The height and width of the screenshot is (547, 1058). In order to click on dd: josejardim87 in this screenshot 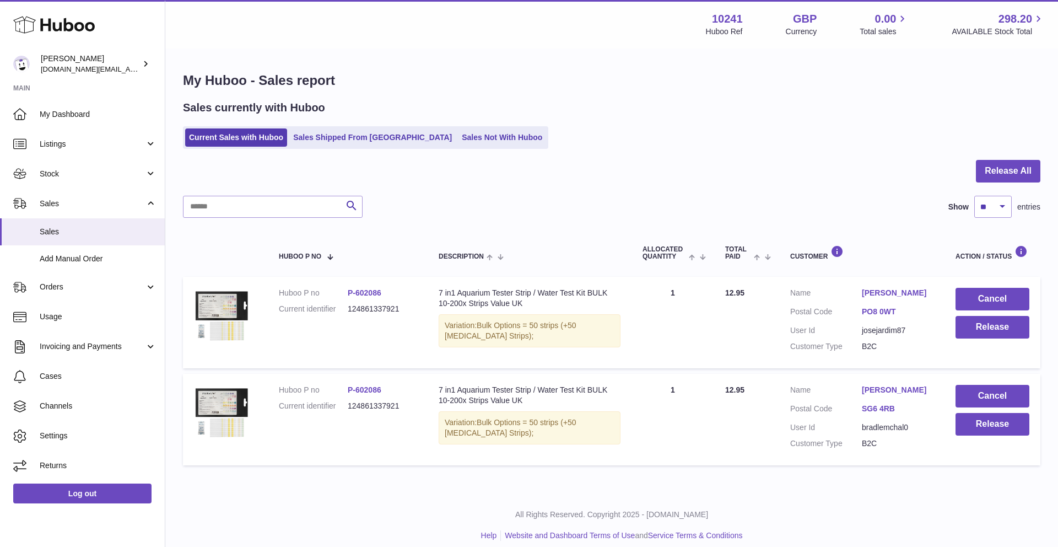, I will do `click(898, 330)`.